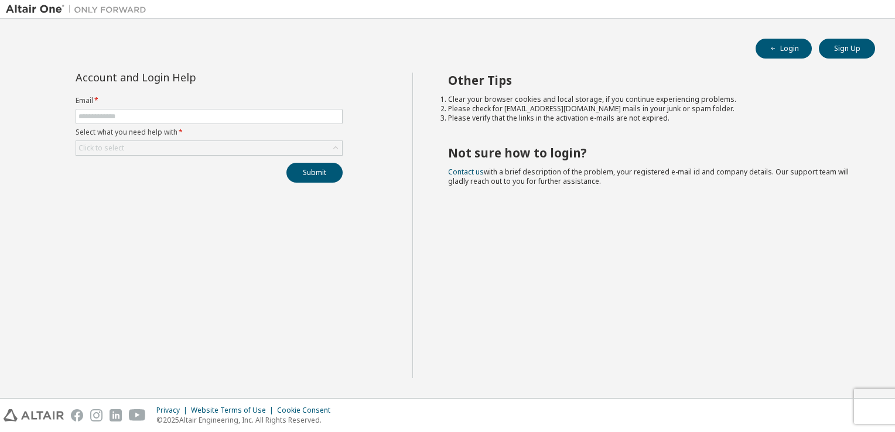 This screenshot has width=895, height=432. Describe the element at coordinates (784, 49) in the screenshot. I see `button: Login` at that location.